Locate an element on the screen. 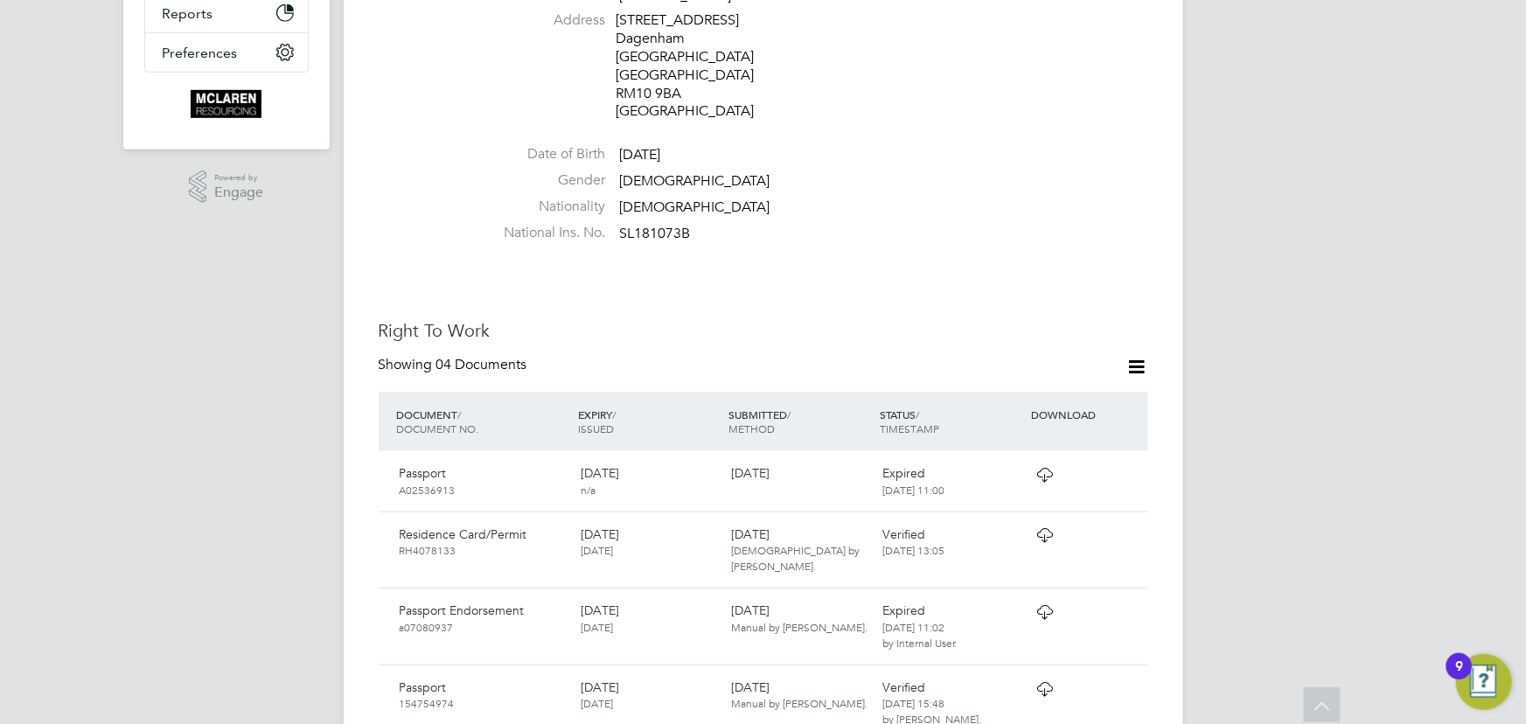 This screenshot has height=724, width=1526. span: 04 Documents is located at coordinates (482, 365).